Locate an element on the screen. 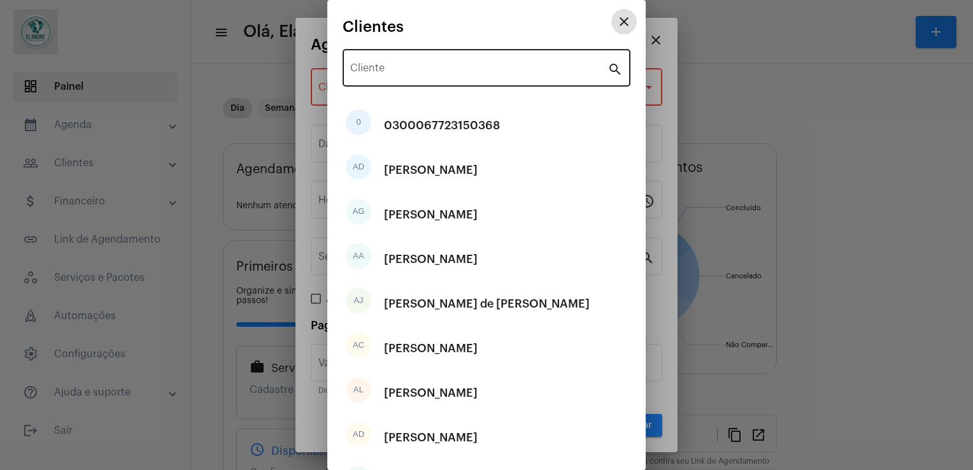 The width and height of the screenshot is (973, 470). div: AL is located at coordinates (359, 390).